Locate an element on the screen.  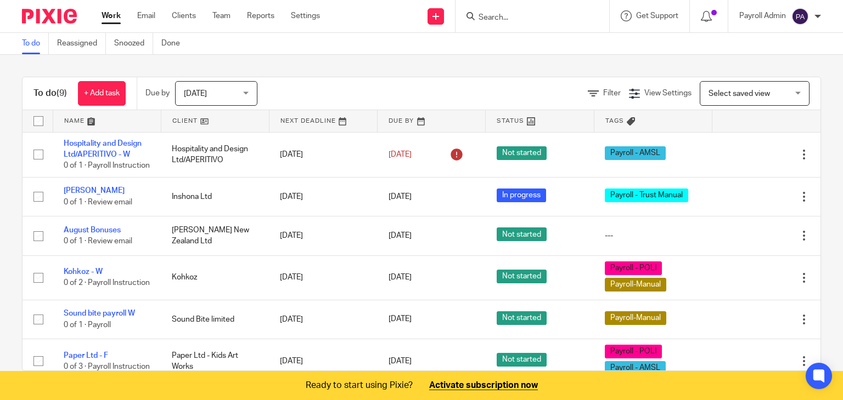
span: Tags is located at coordinates (614, 121).